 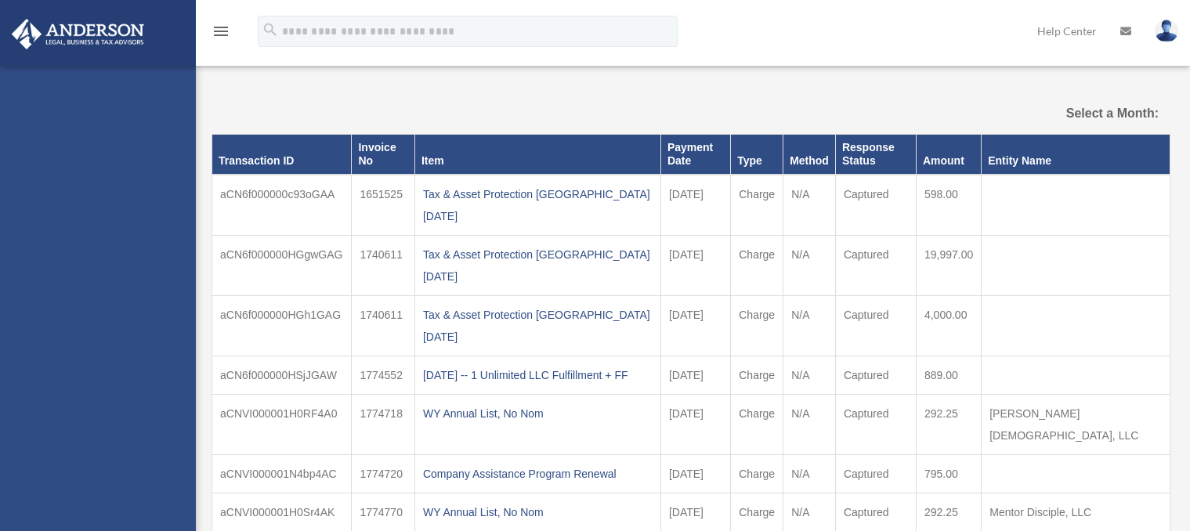 I want to click on label: Select a Month:, so click(x=1090, y=114).